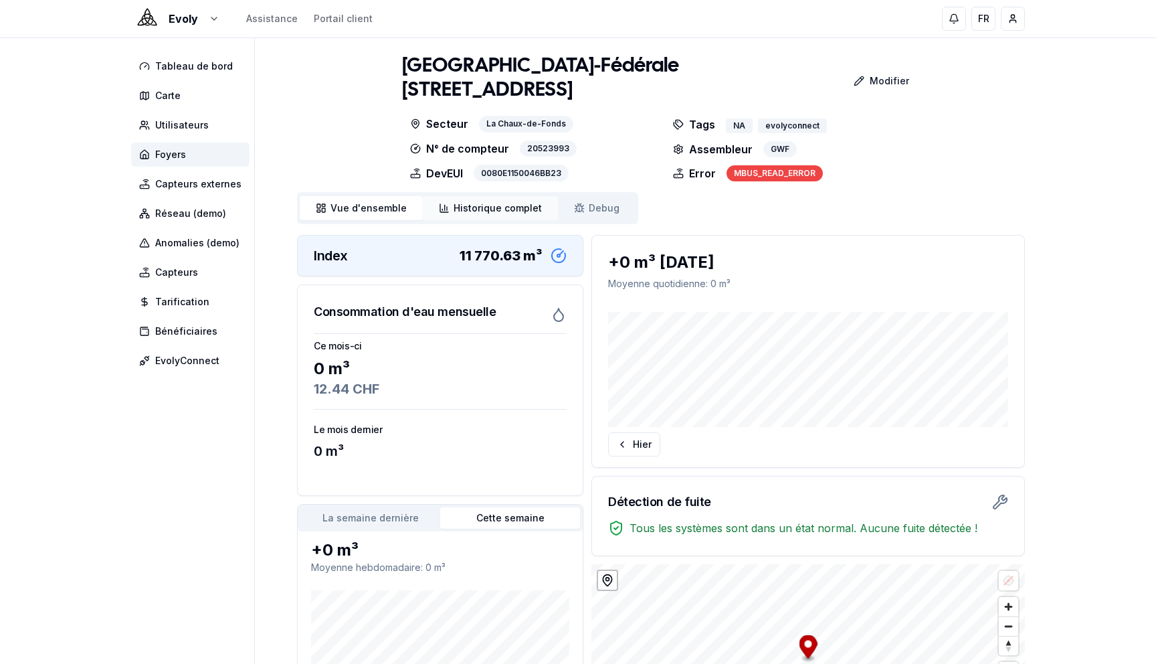 Image resolution: width=1156 pixels, height=664 pixels. What do you see at coordinates (182, 125) in the screenshot?
I see `span: Utilisateurs` at bounding box center [182, 125].